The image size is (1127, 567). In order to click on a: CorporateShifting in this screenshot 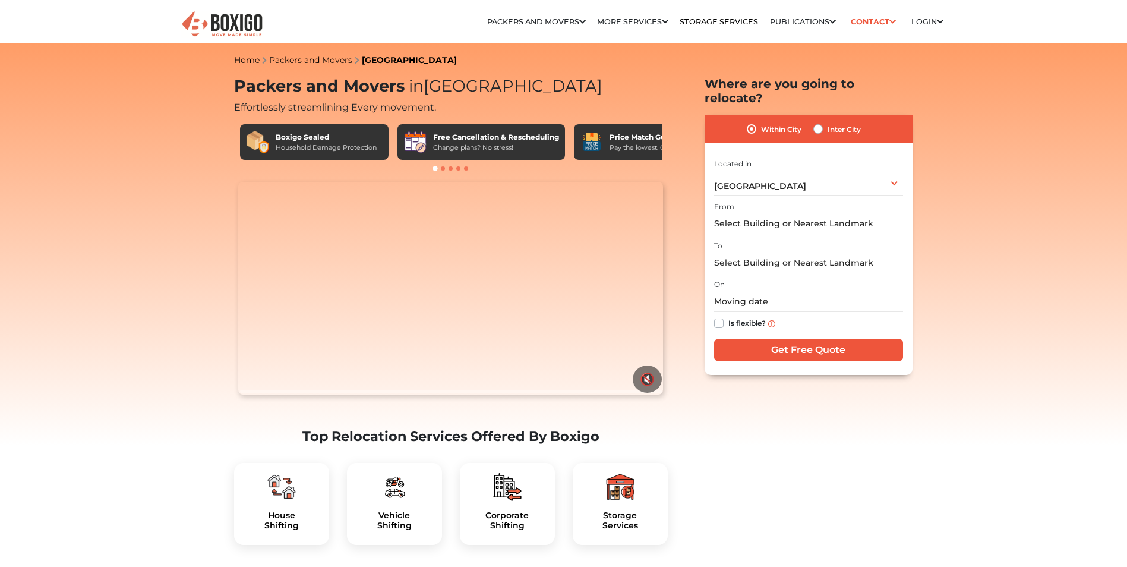, I will do `click(508, 521)`.